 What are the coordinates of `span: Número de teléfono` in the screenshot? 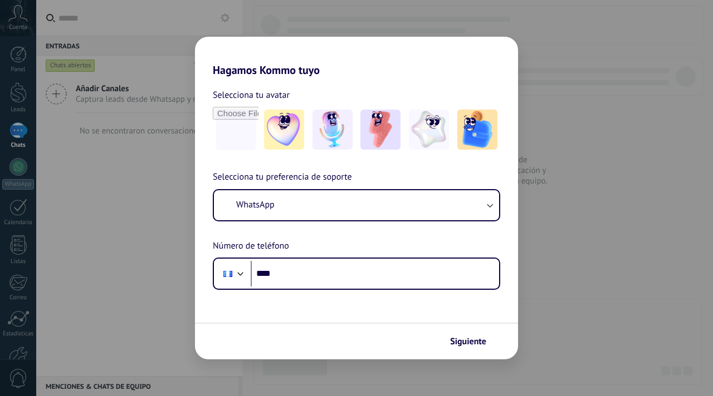 It's located at (251, 247).